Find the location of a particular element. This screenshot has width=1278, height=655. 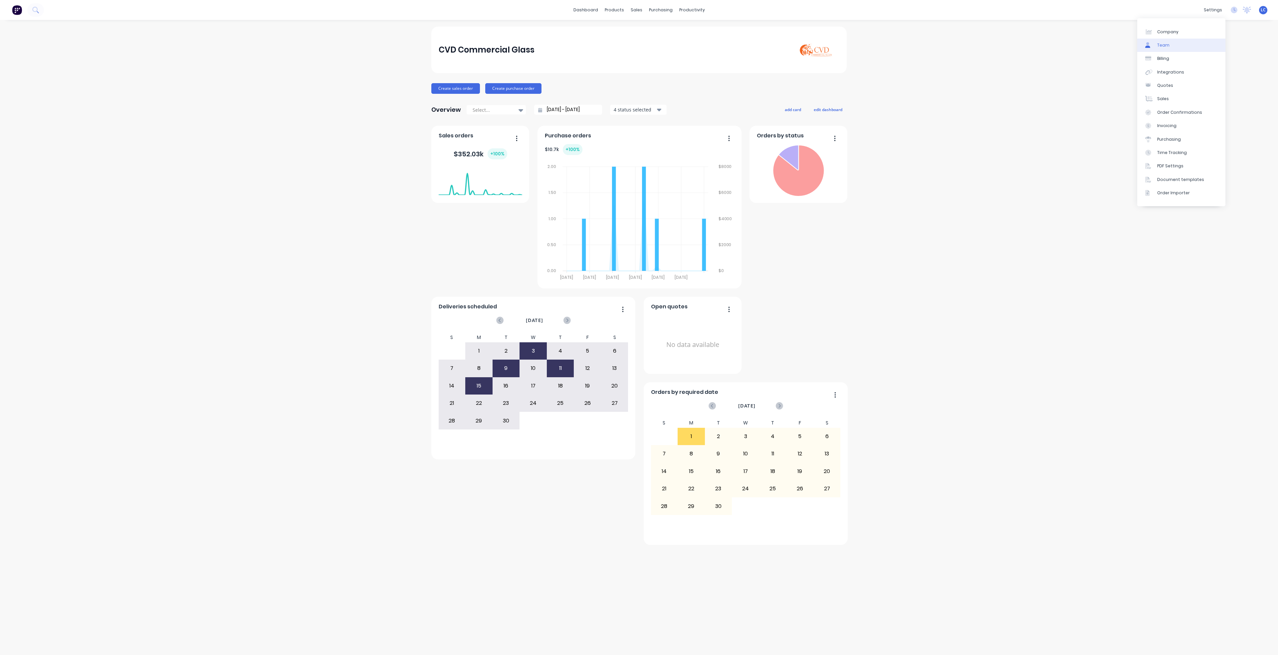

div: Order Importer is located at coordinates (1174, 193).